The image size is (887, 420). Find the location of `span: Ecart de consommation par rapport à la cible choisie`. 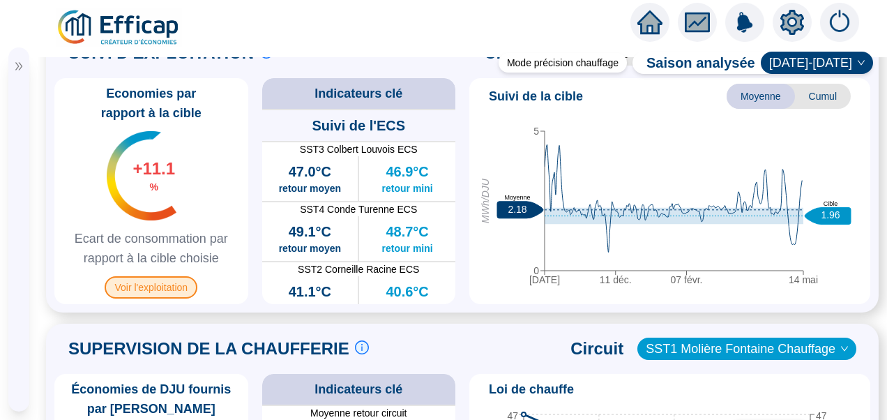

span: Ecart de consommation par rapport à la cible choisie is located at coordinates (151, 248).